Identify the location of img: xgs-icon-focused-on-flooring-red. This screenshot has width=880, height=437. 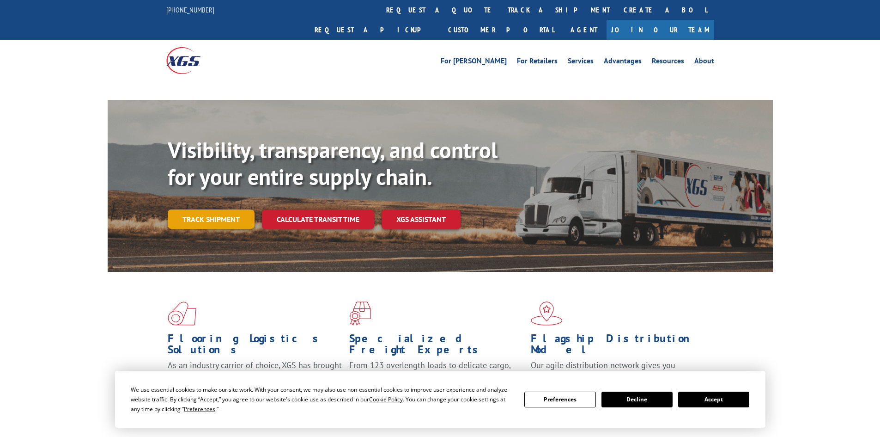
(360, 313).